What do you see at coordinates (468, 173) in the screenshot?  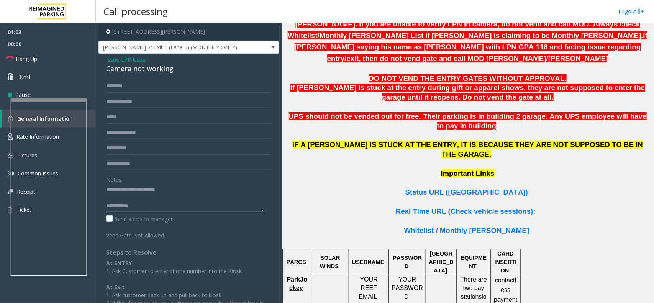 I see `span: Important Links` at bounding box center [468, 173].